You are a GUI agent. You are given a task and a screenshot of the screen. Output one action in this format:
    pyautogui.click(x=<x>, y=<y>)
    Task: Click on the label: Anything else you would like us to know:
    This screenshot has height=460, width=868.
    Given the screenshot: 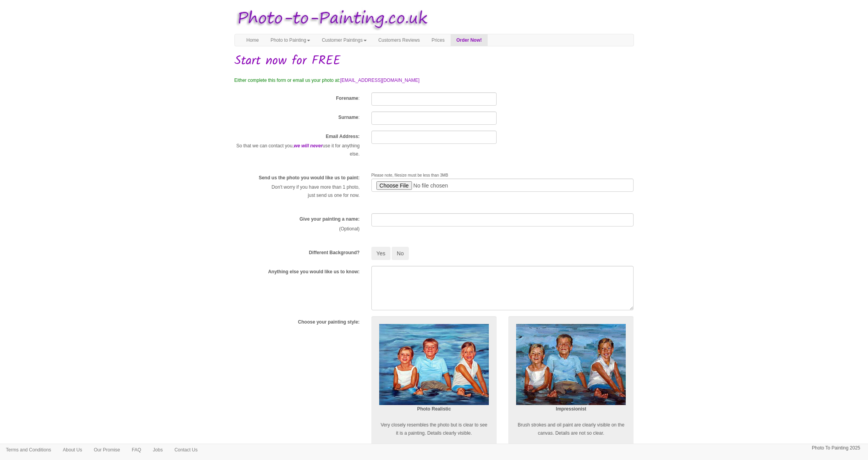 What is the action you would take?
    pyautogui.click(x=314, y=272)
    